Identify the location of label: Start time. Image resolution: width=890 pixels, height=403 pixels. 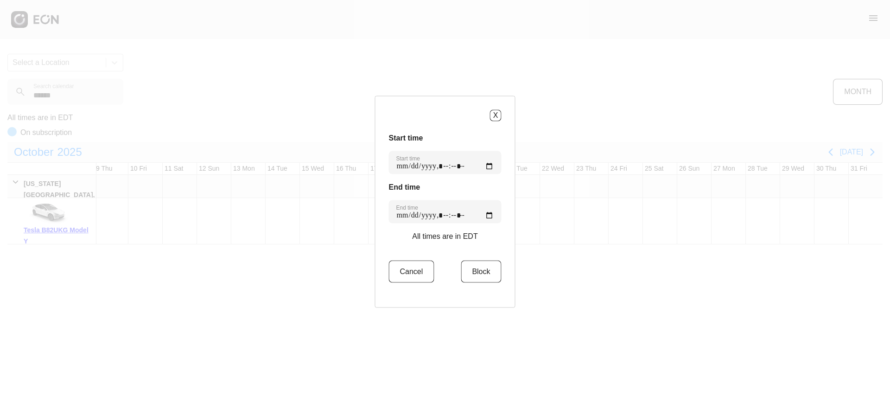
(408, 158).